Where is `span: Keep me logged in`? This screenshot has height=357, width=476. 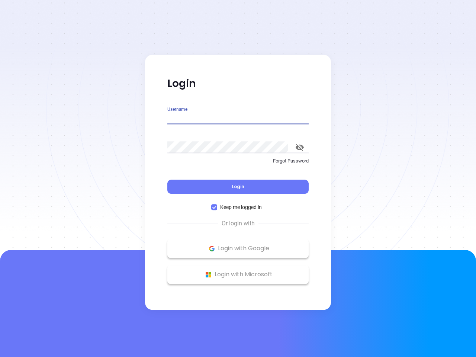
span: Keep me logged in is located at coordinates (241, 207).